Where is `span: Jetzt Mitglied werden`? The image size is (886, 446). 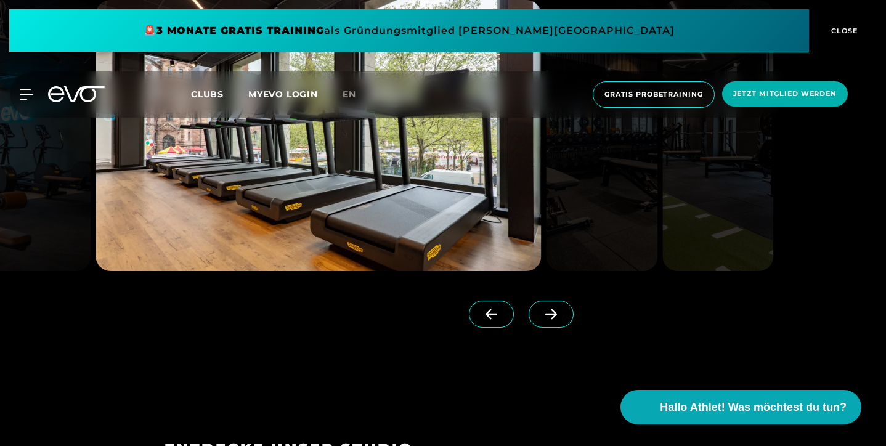 span: Jetzt Mitglied werden is located at coordinates (785, 94).